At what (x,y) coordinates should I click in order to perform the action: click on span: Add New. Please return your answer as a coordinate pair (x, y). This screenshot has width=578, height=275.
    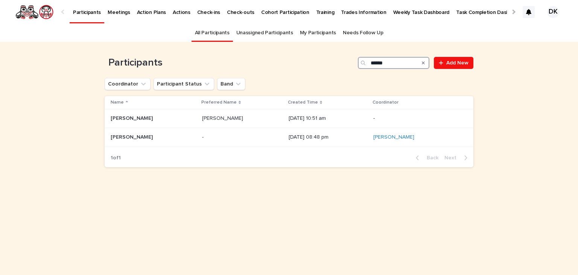
    Looking at the image, I should click on (457, 63).